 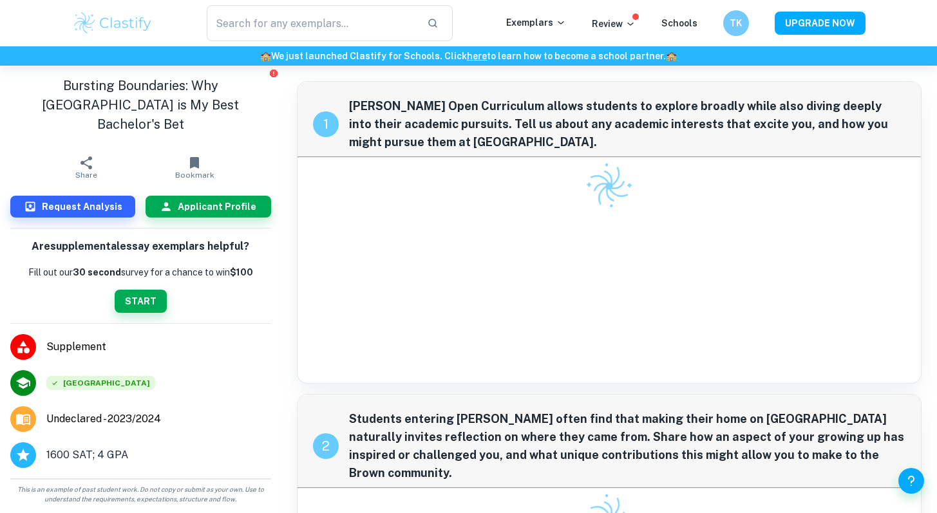 What do you see at coordinates (140, 301) in the screenshot?
I see `button: START` at bounding box center [140, 301].